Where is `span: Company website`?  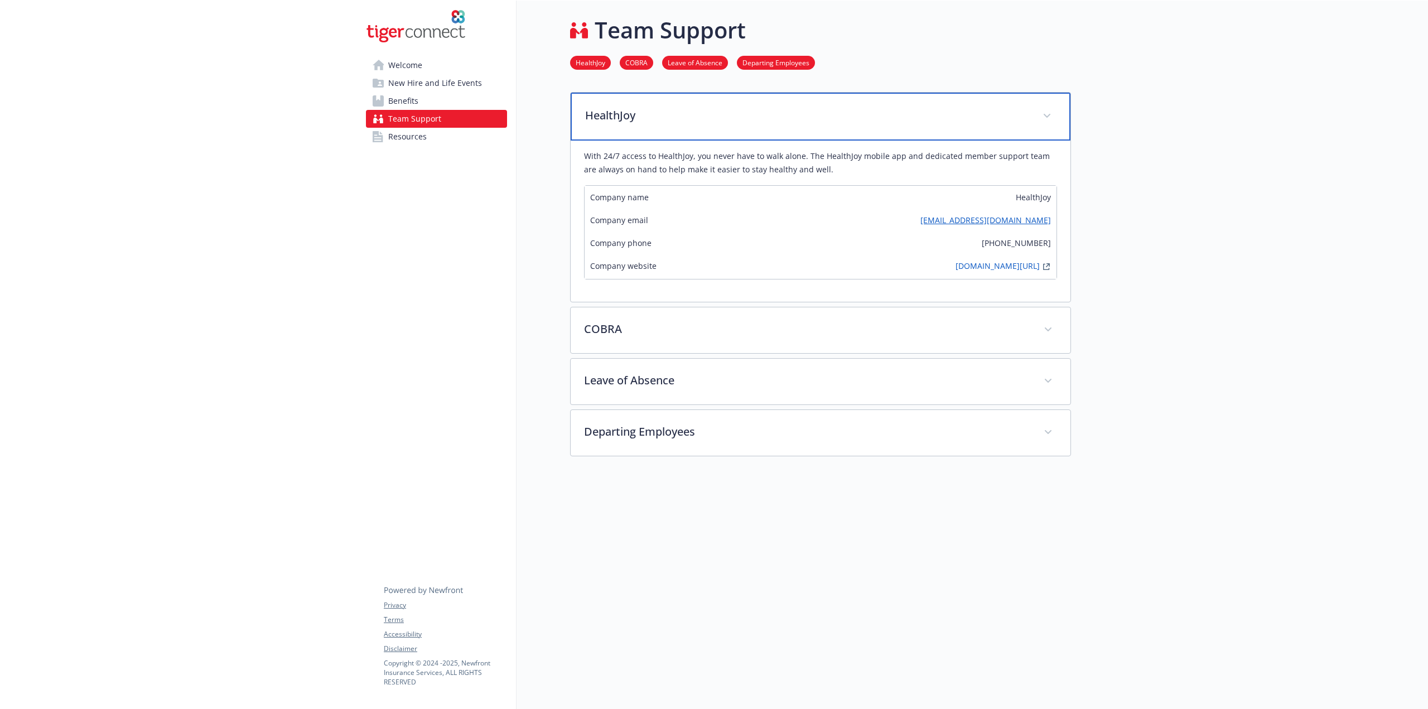 span: Company website is located at coordinates (623, 267).